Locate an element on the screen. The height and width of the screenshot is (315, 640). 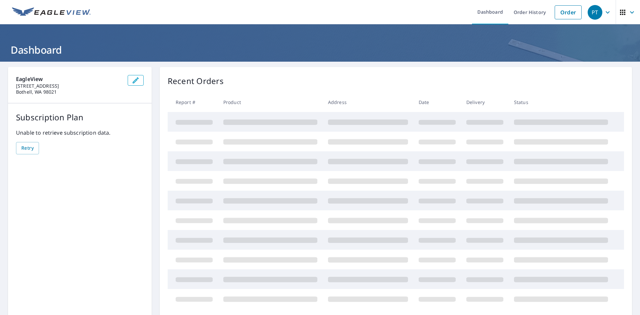
th: Status is located at coordinates (561, 102).